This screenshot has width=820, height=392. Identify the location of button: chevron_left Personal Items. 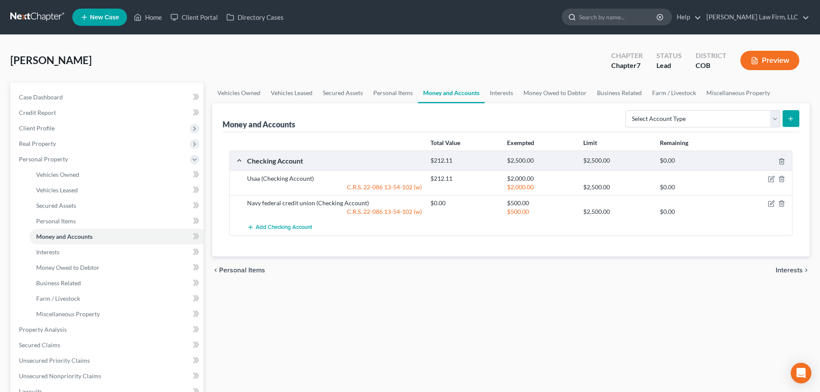
(238, 270).